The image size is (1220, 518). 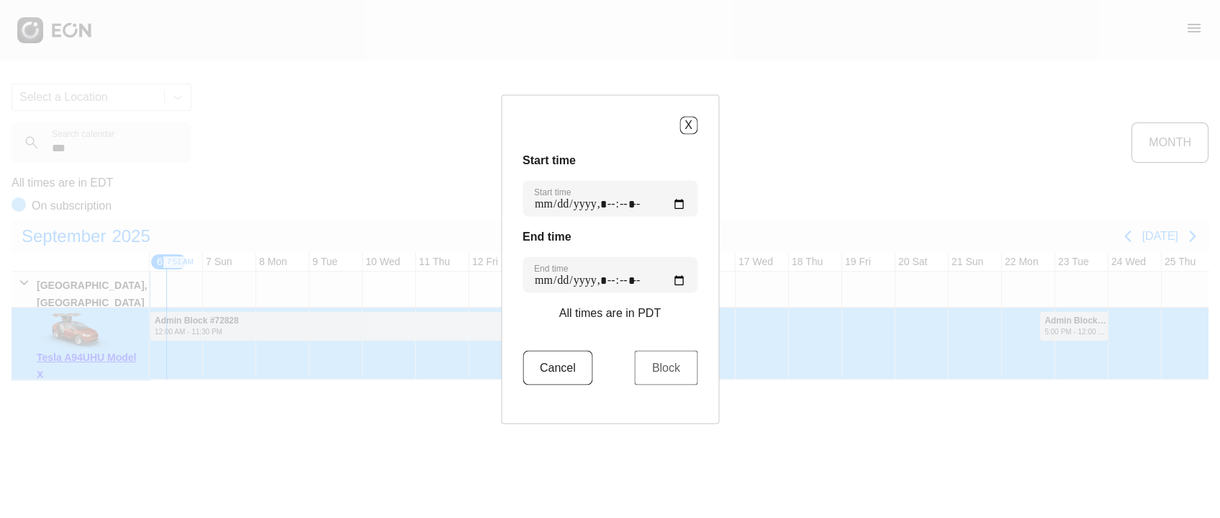 I want to click on button: X, so click(x=688, y=125).